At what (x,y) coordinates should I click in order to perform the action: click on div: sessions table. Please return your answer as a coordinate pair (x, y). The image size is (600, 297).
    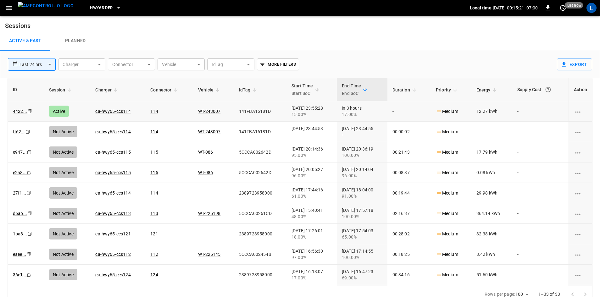
    Looking at the image, I should click on (300, 182).